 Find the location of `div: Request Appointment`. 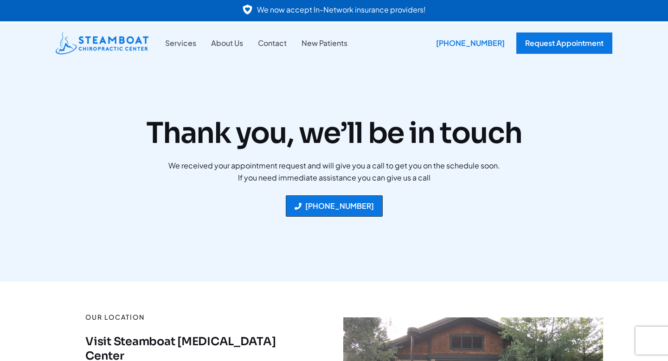

div: Request Appointment is located at coordinates (564, 43).